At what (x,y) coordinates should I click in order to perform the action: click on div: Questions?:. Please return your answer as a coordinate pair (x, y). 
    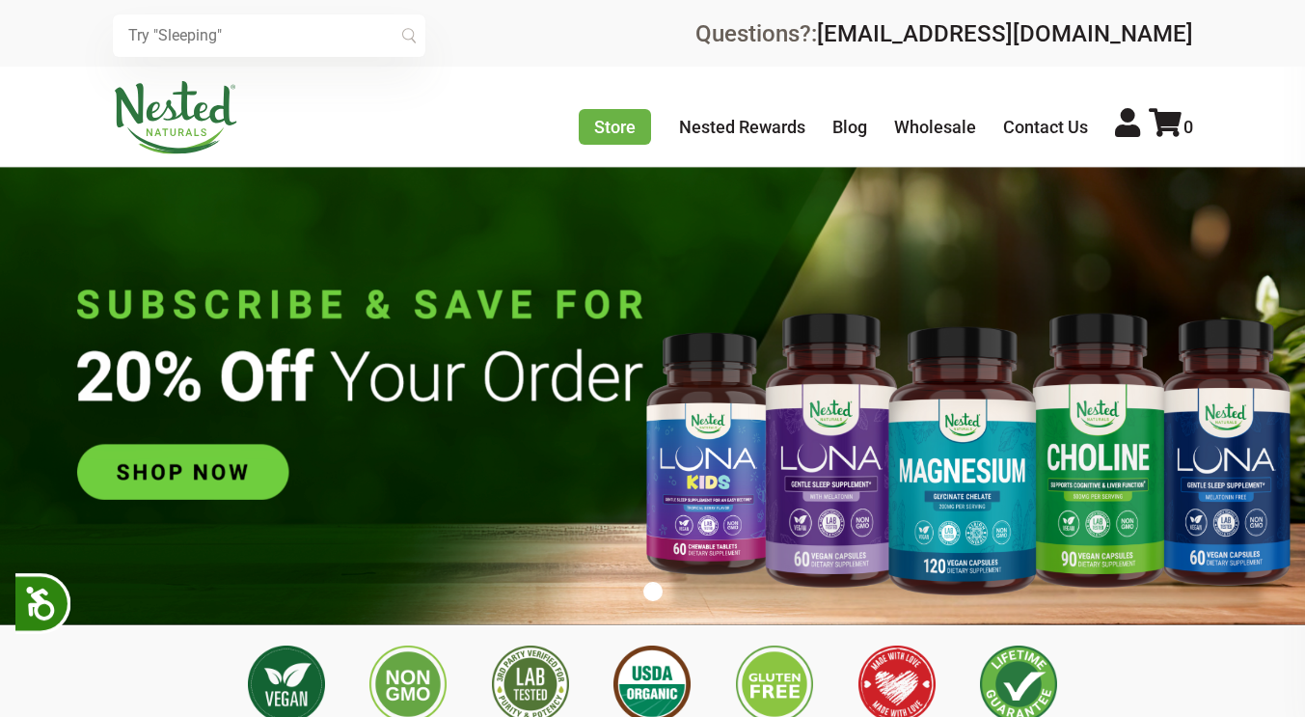
    Looking at the image, I should click on (945, 34).